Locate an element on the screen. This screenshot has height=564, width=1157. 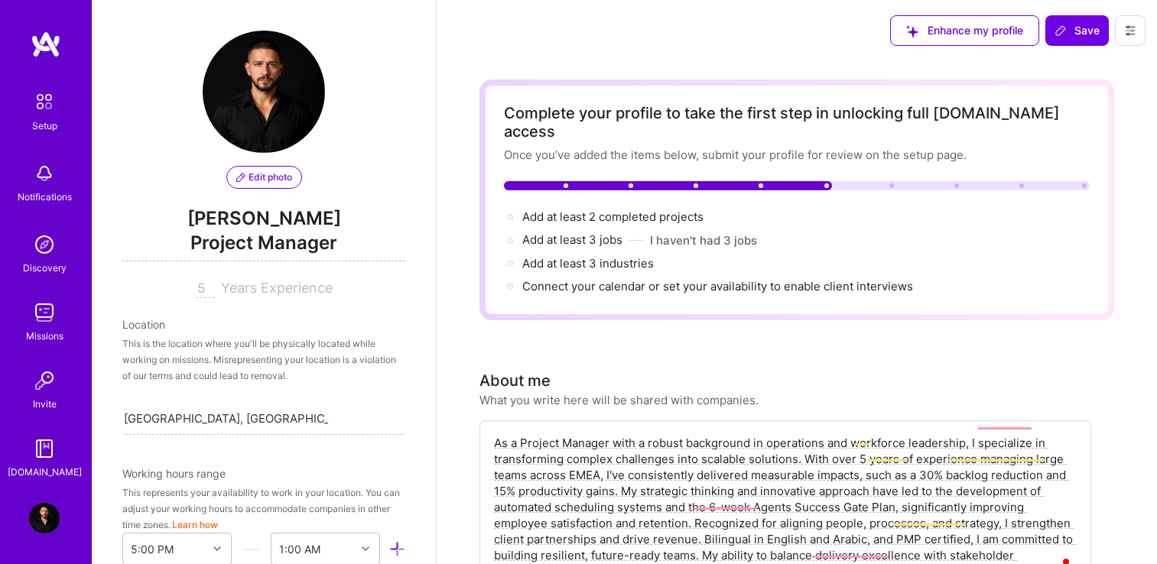
img: setup is located at coordinates (44, 102).